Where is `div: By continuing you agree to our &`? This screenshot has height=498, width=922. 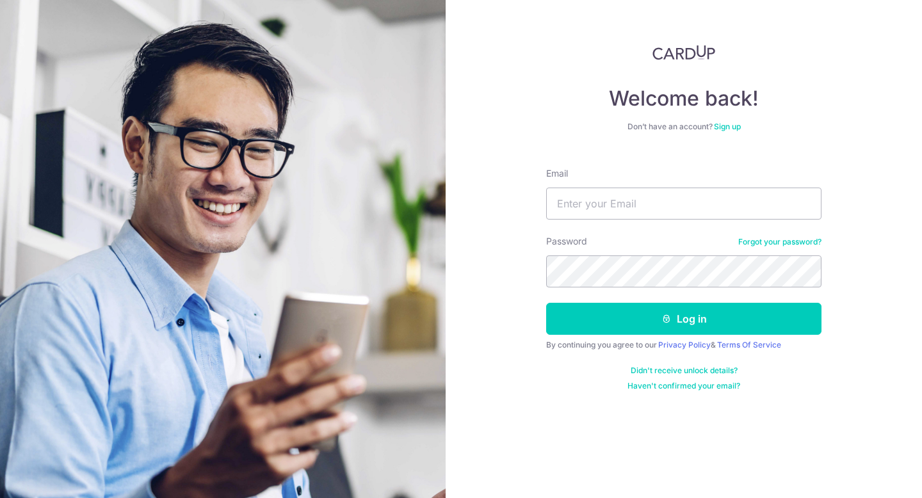 div: By continuing you agree to our & is located at coordinates (684, 345).